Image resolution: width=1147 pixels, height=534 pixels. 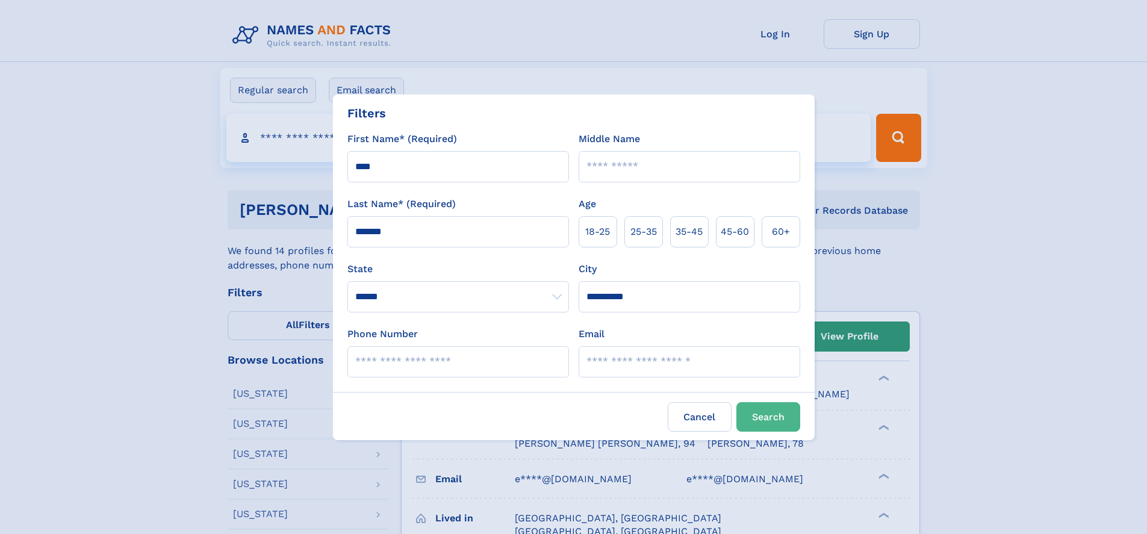 What do you see at coordinates (769, 417) in the screenshot?
I see `button: Search` at bounding box center [769, 417].